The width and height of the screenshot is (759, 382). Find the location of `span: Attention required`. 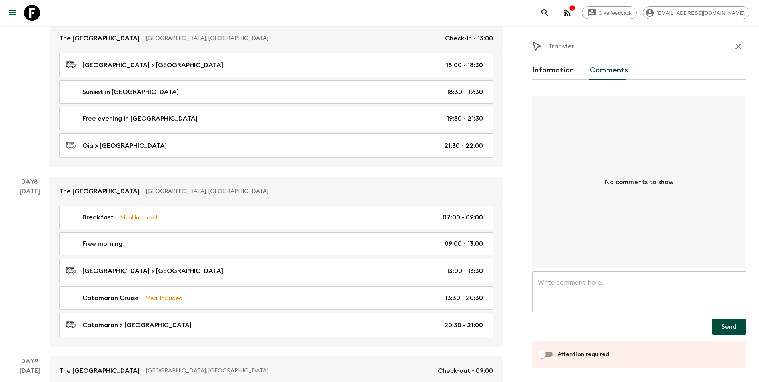

span: Attention required is located at coordinates (583, 354).